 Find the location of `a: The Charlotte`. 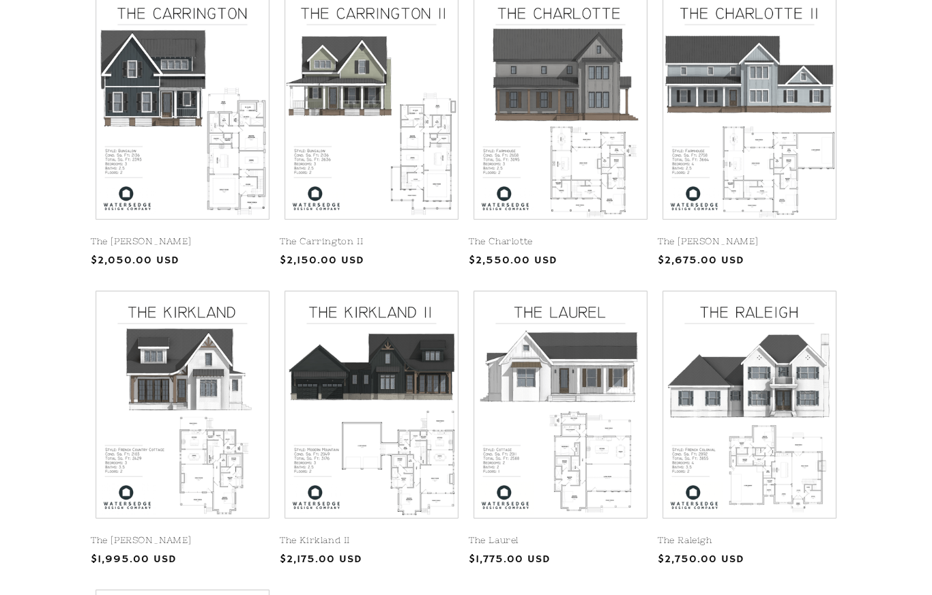

a: The Charlotte is located at coordinates (560, 242).